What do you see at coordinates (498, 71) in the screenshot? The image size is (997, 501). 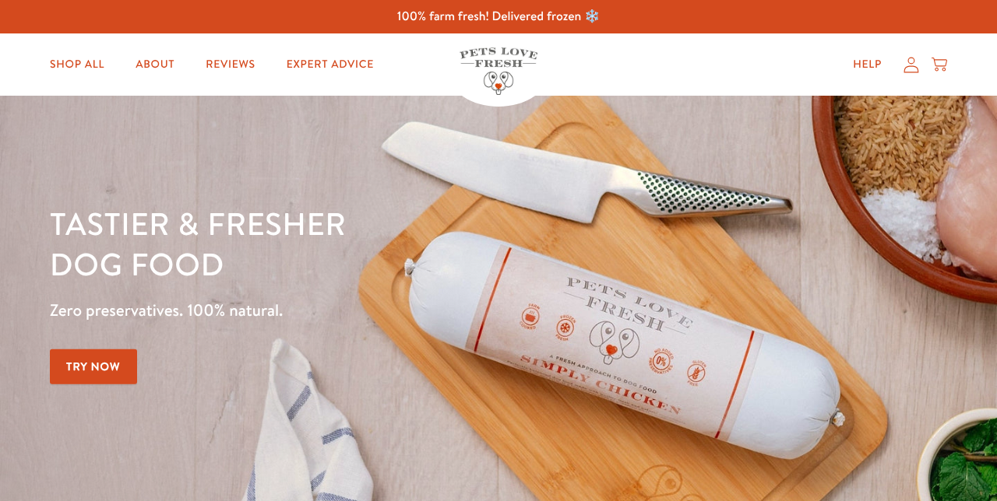 I see `img: Pets Love Fresh` at bounding box center [498, 71].